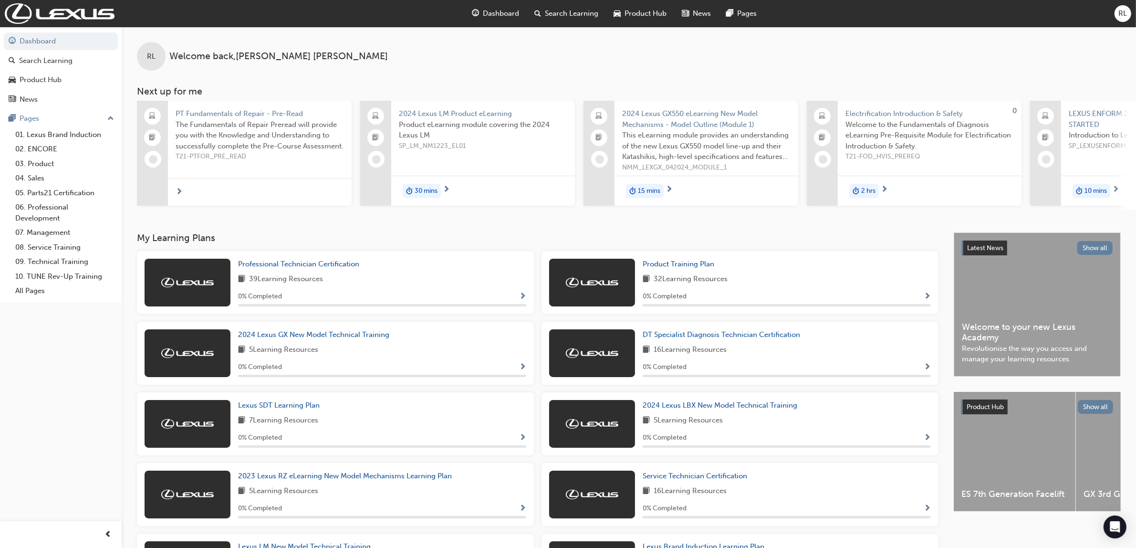 The height and width of the screenshot is (548, 1136). I want to click on span: prev-icon, so click(108, 534).